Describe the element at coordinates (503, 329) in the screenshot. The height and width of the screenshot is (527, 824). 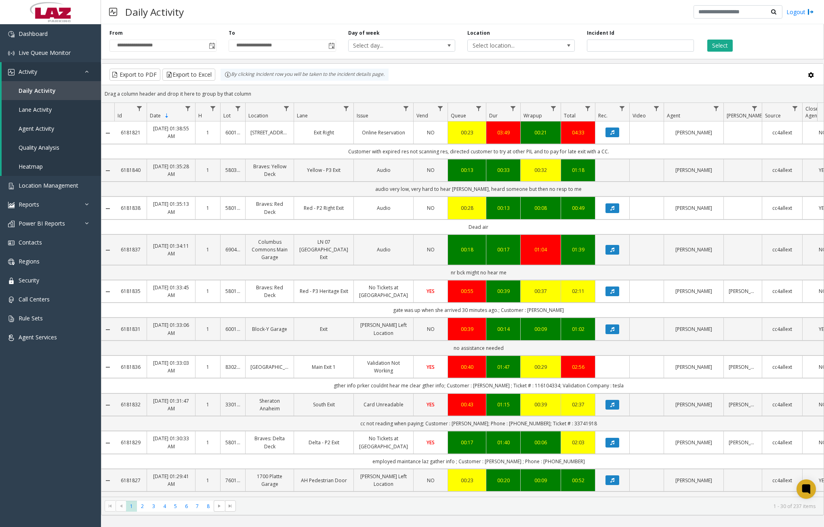
I see `a: 00:14` at that location.